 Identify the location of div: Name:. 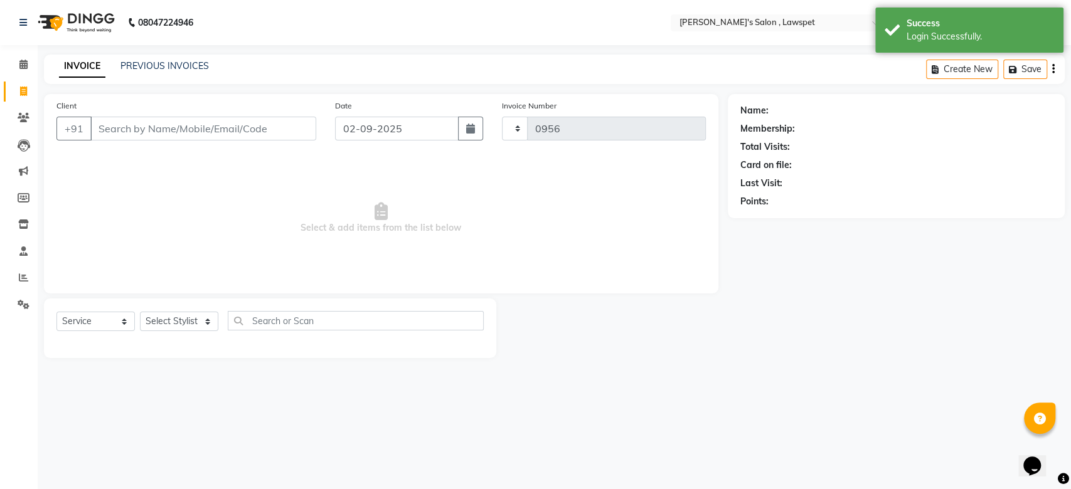
(754, 110).